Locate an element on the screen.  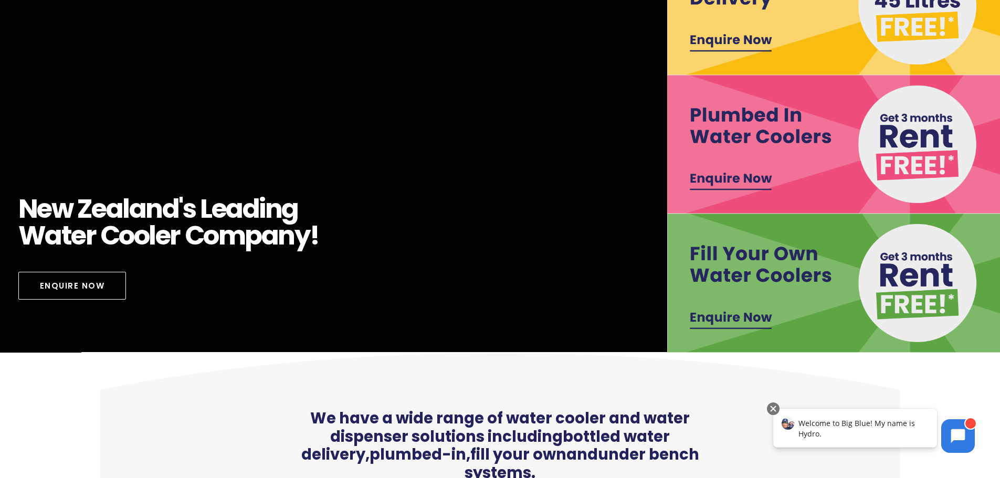
span: m is located at coordinates (232, 236).